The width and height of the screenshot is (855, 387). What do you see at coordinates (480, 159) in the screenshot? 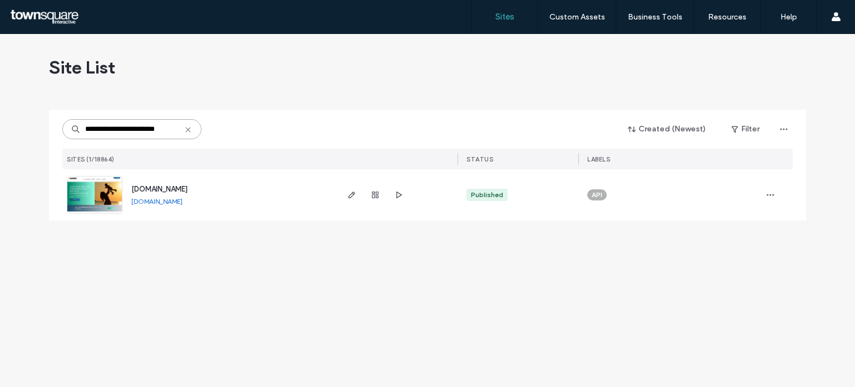
I see `span: STATUS` at bounding box center [480, 159].